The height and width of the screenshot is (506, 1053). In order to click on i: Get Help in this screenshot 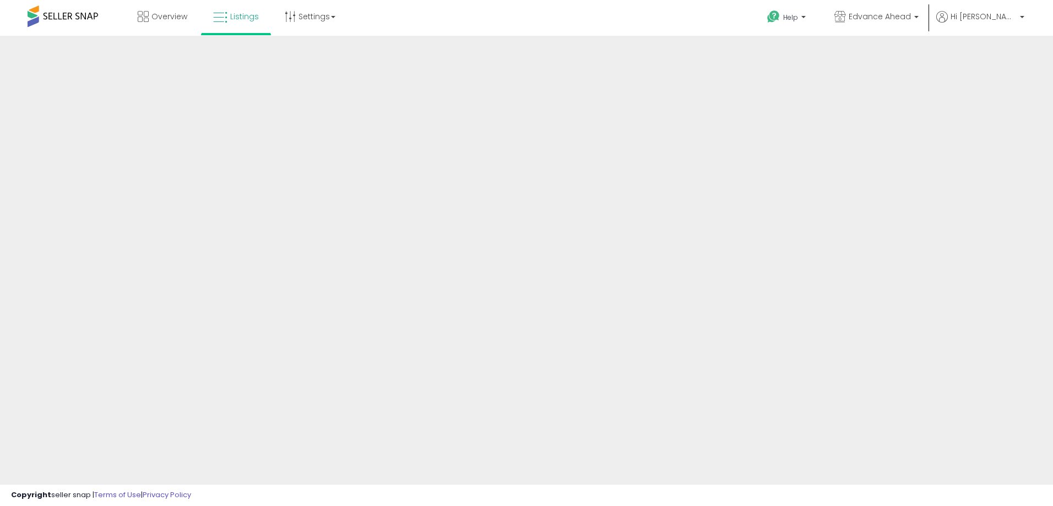, I will do `click(773, 17)`.